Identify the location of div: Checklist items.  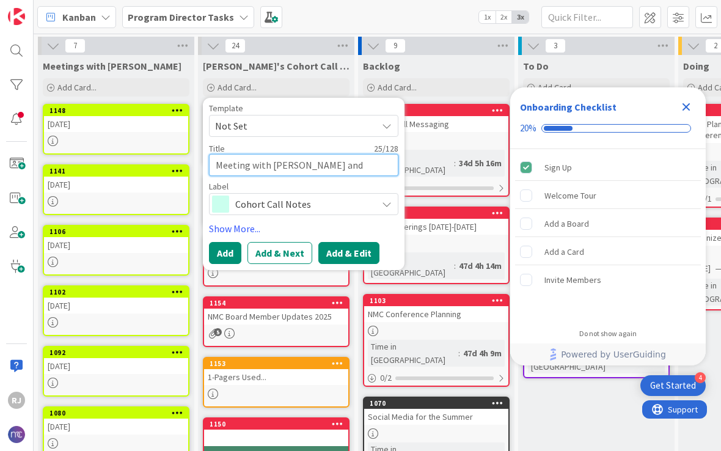
(608, 235).